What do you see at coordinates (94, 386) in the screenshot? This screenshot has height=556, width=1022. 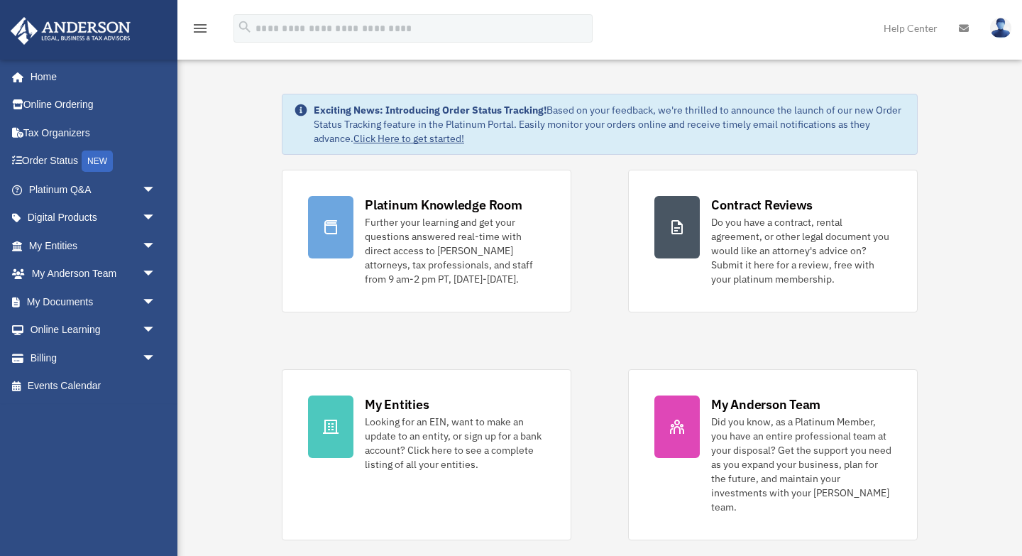 I see `a: Events Calendar` at bounding box center [94, 386].